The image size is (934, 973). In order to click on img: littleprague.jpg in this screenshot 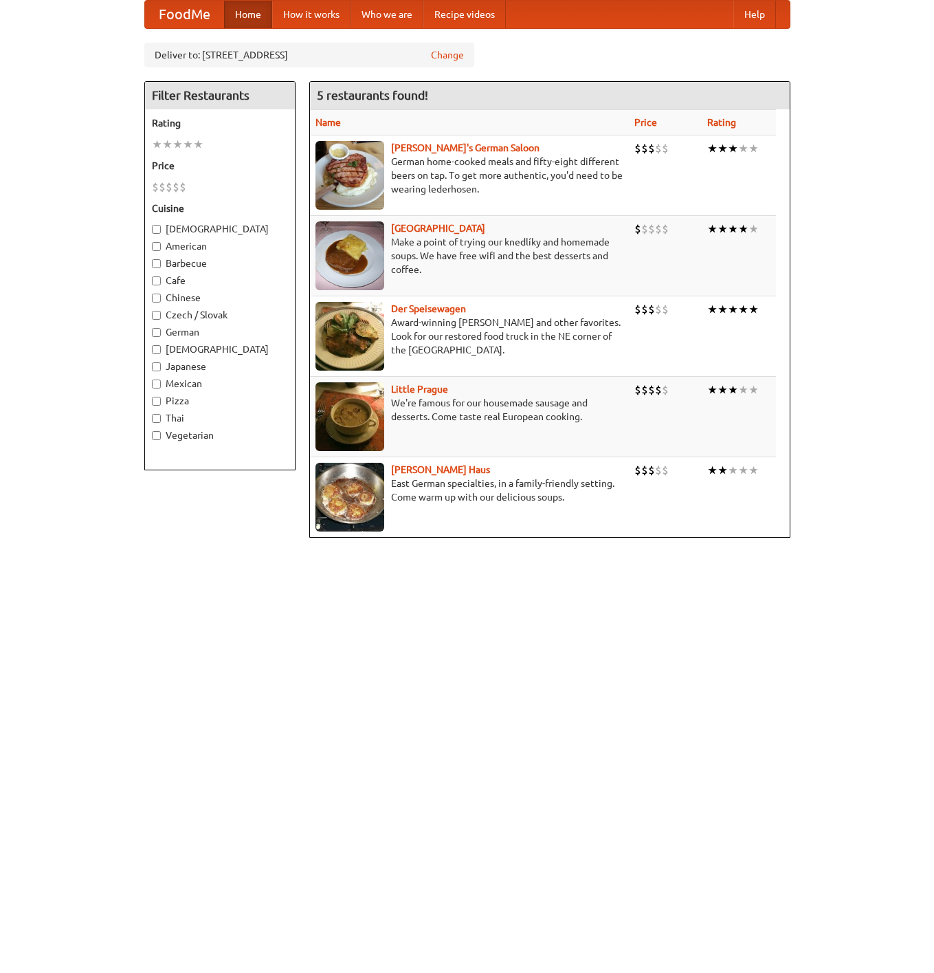, I will do `click(350, 417)`.